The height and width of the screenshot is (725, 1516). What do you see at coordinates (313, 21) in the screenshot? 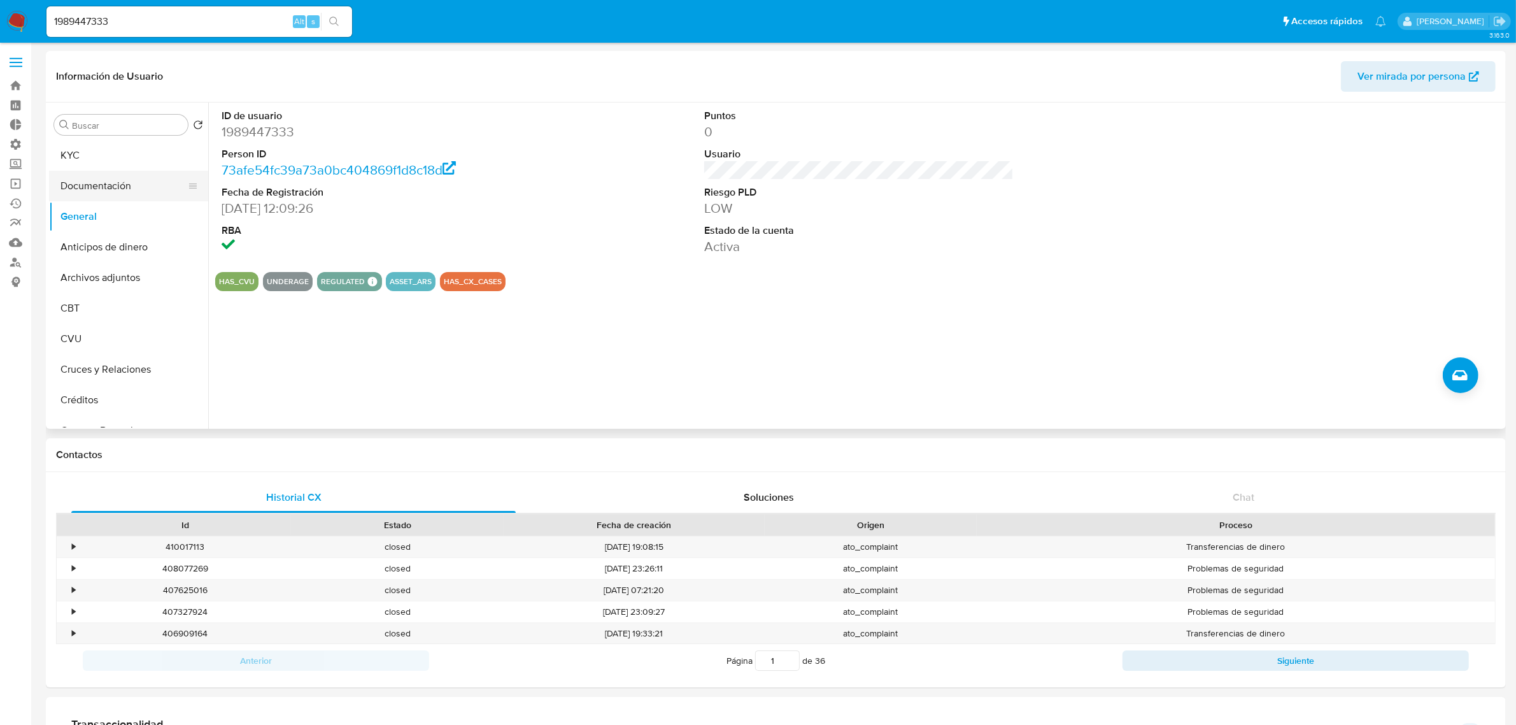
I see `span: s` at bounding box center [313, 21].